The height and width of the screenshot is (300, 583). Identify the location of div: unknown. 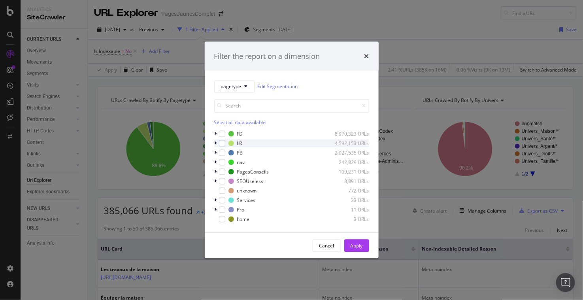
(247, 190).